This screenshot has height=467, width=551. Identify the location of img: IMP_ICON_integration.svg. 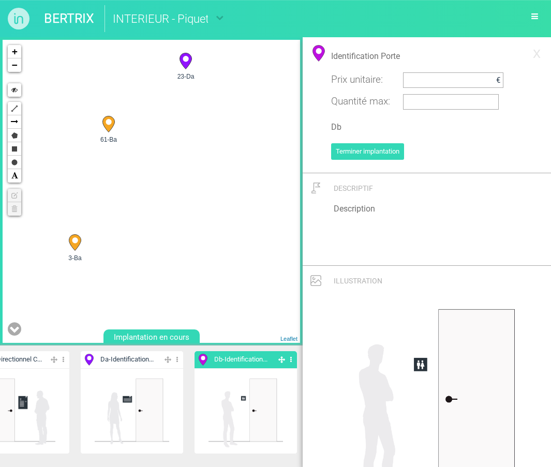
(316, 280).